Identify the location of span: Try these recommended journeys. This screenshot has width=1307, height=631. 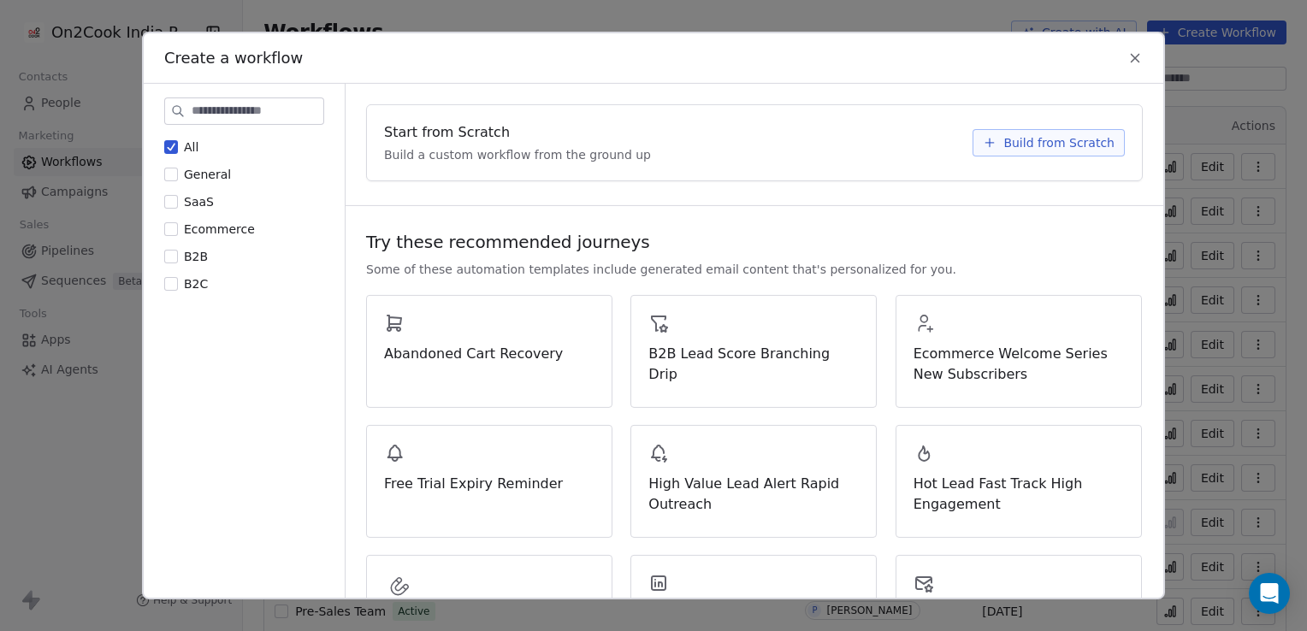
(508, 242).